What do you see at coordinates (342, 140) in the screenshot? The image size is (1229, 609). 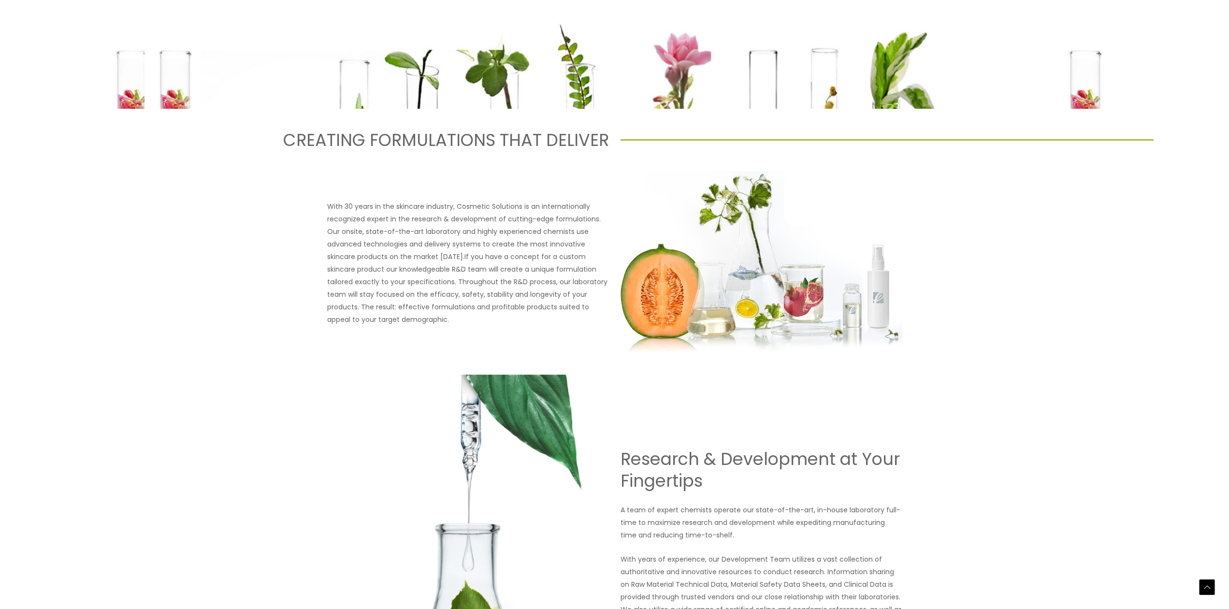 I see `h1: CREATING FORMULATIONS THAT DELIVER` at bounding box center [342, 140].